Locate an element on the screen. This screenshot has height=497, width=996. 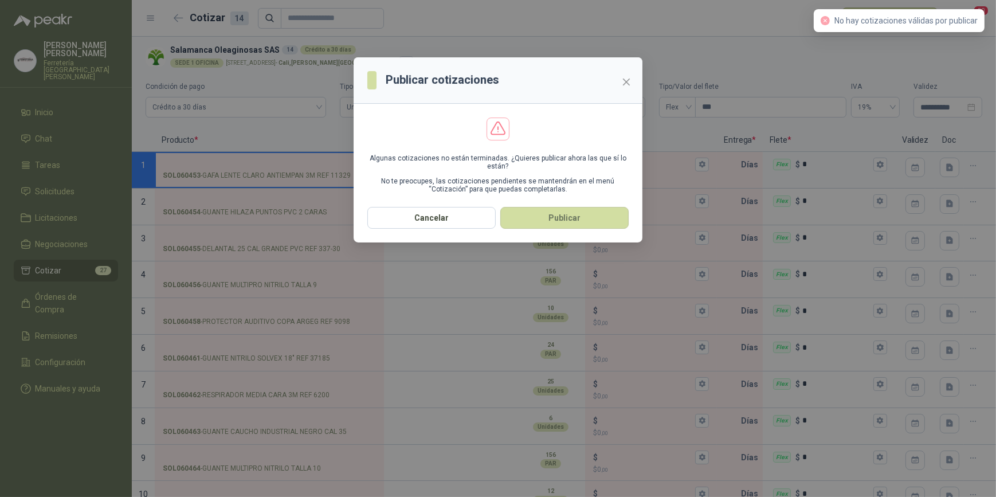
span: close is located at coordinates (627, 82).